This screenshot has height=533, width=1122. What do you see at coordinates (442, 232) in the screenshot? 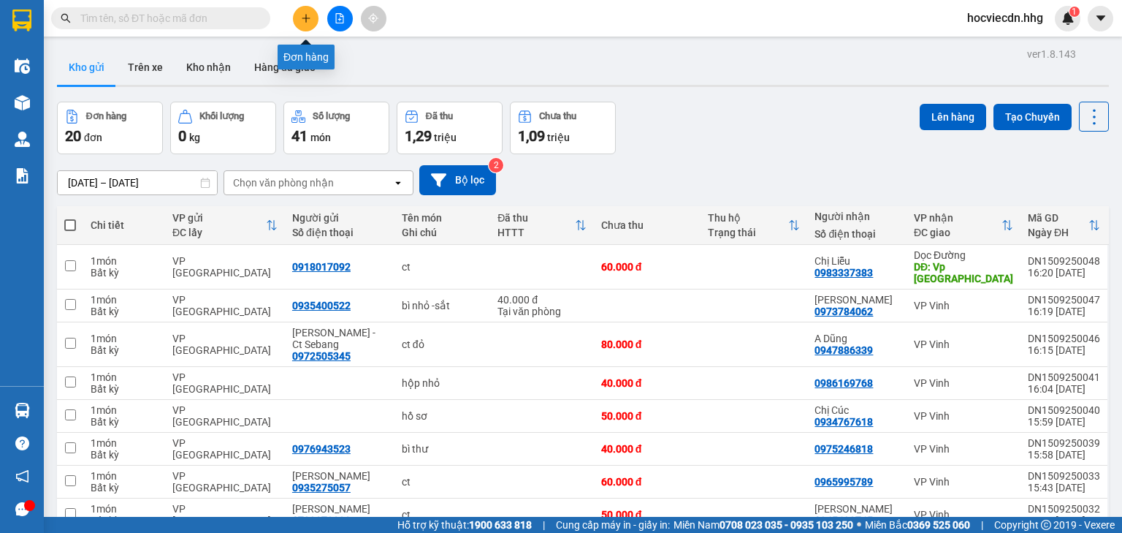
I see `div: Ghi chú` at bounding box center [442, 232].